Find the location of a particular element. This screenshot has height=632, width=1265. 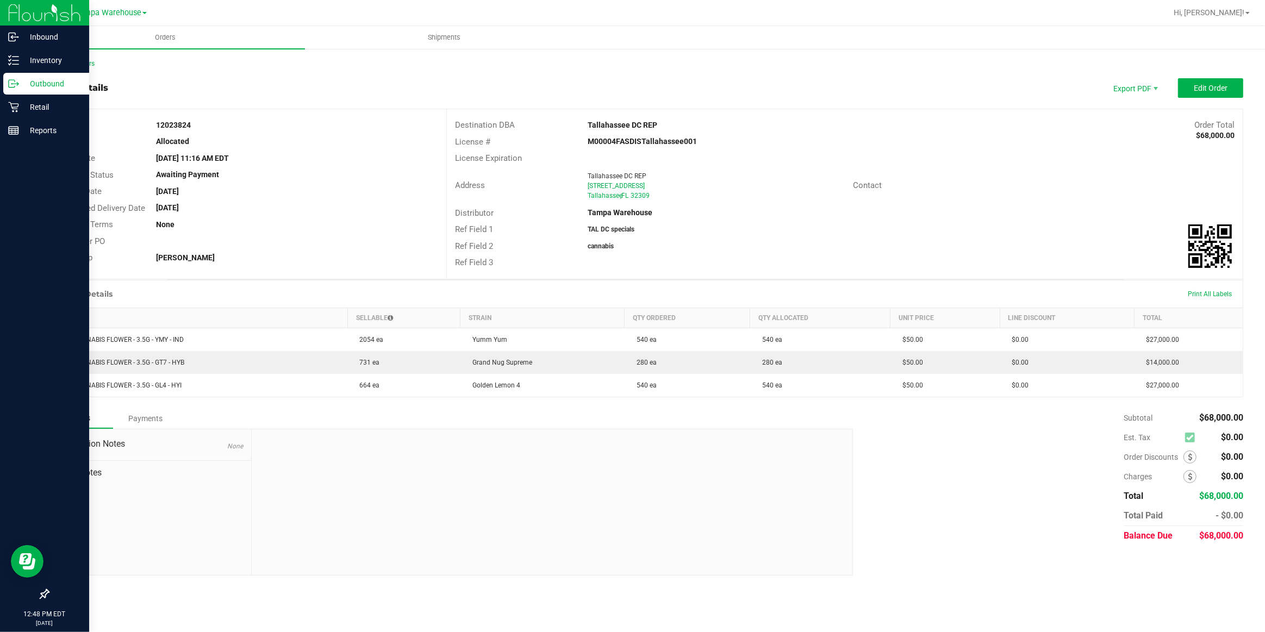

span: Distributor is located at coordinates (474, 213).